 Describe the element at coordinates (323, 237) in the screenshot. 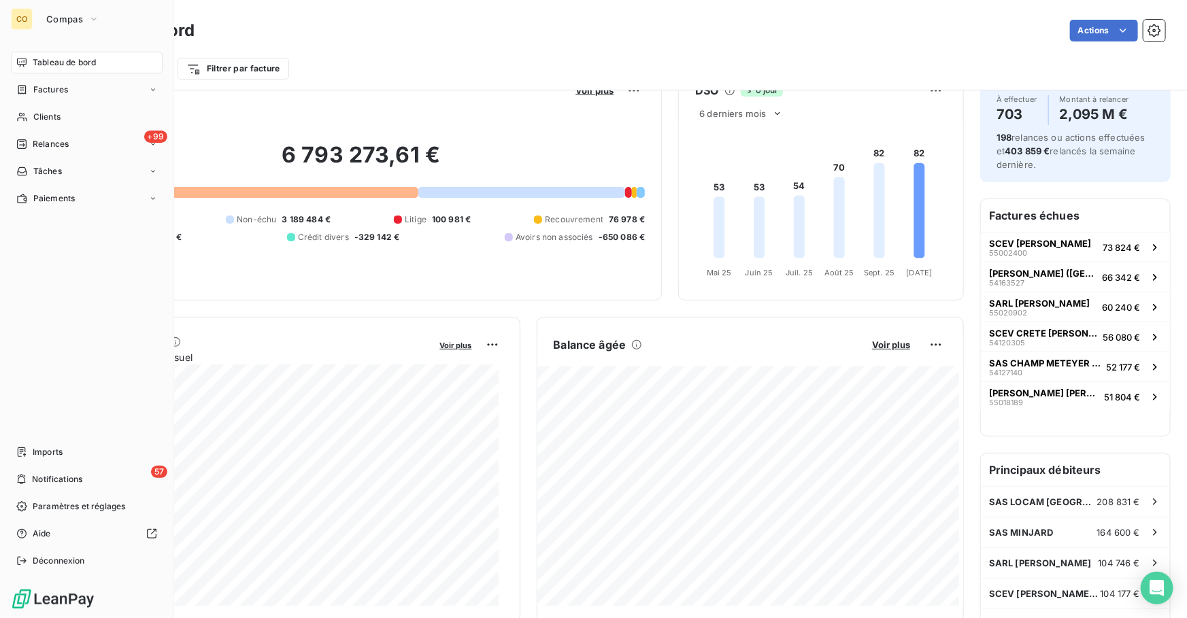

I see `span: Crédit divers` at that location.